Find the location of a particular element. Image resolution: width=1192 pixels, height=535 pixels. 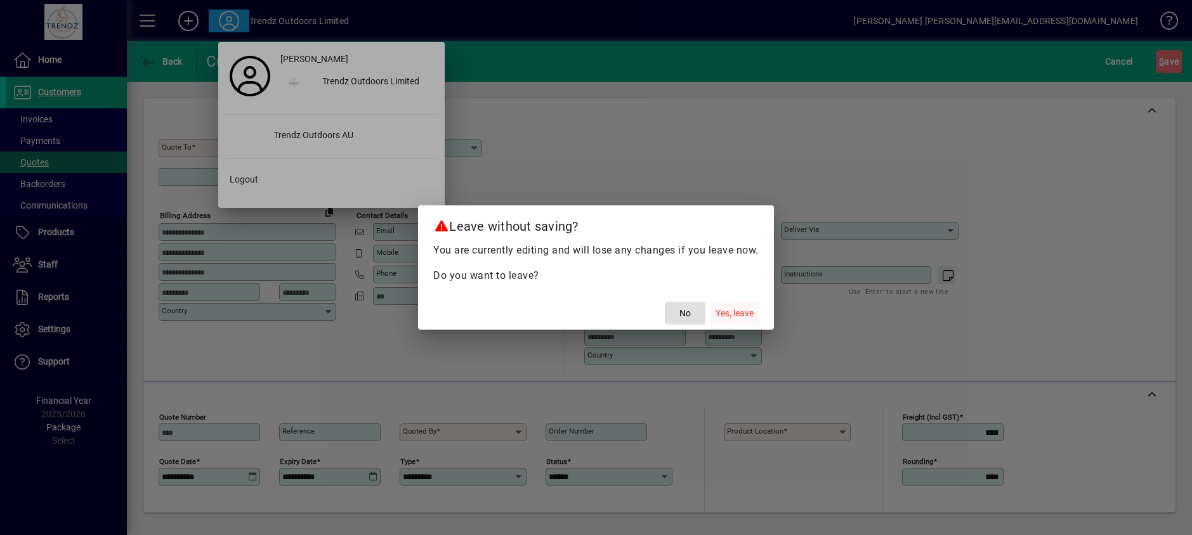

p: Do you want to leave? is located at coordinates (595, 276).